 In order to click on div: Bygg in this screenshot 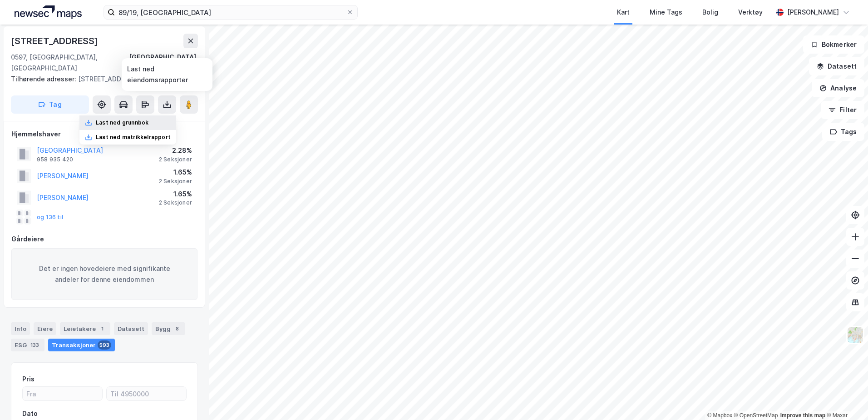, I will do `click(168, 328)`.